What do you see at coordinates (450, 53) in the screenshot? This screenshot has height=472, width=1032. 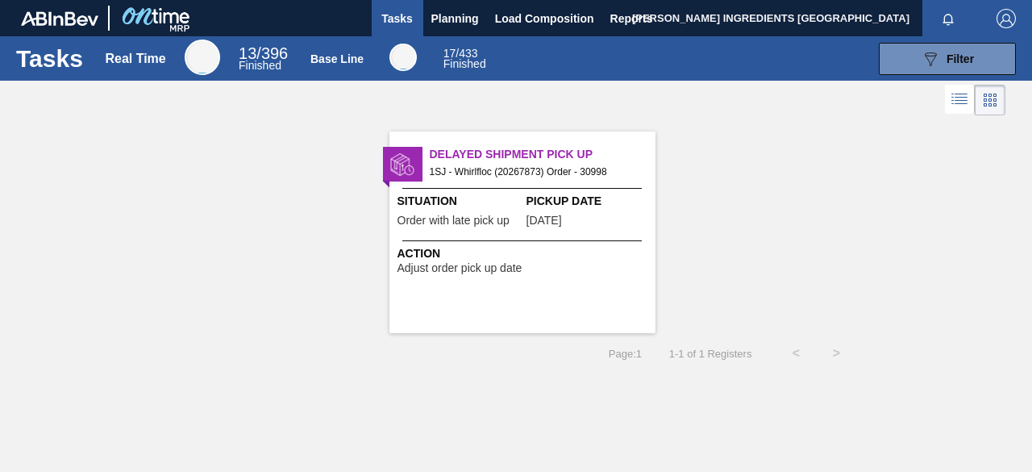 I see `span: 17` at bounding box center [450, 53].